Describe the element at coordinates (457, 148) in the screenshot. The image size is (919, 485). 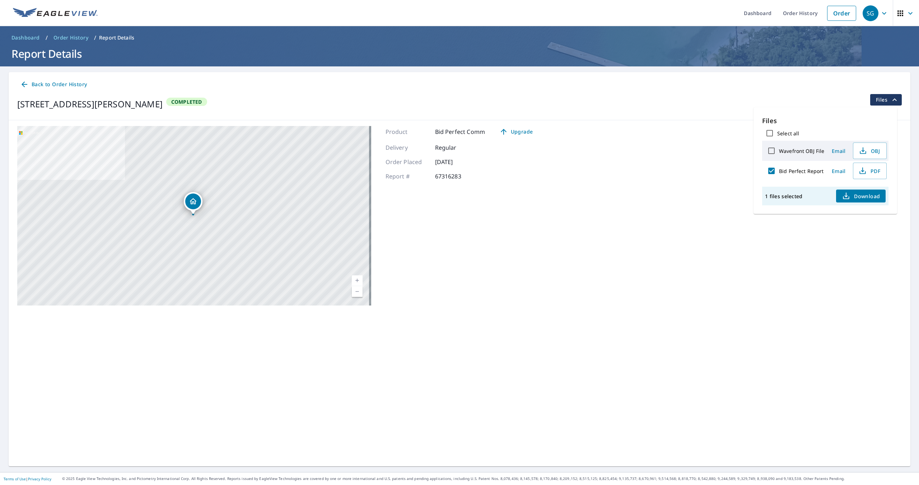
I see `p: Regular` at that location.